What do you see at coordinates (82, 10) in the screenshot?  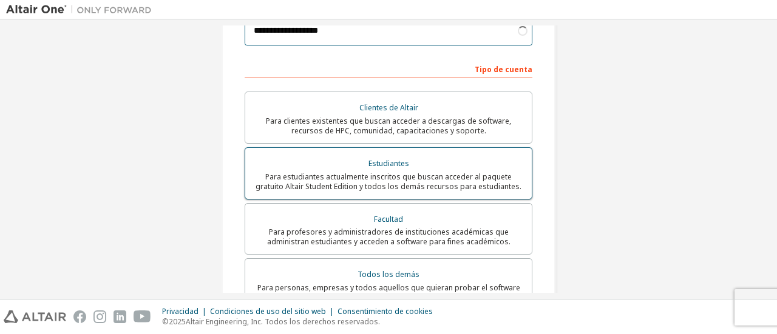 I see `img: Altair Uno` at bounding box center [82, 10].